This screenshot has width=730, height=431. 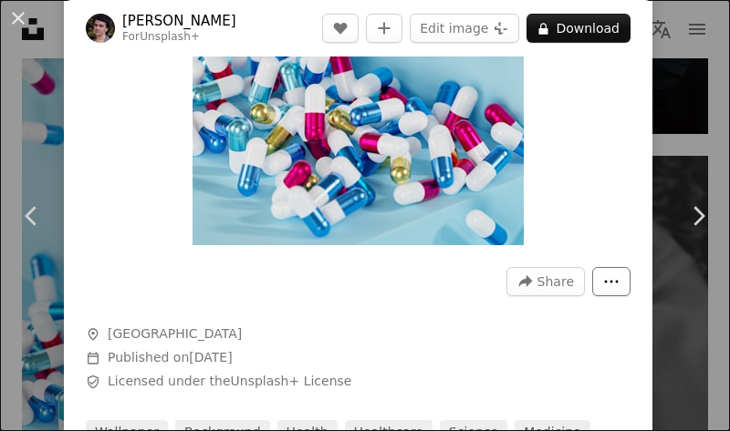 I want to click on span: Share, so click(x=555, y=282).